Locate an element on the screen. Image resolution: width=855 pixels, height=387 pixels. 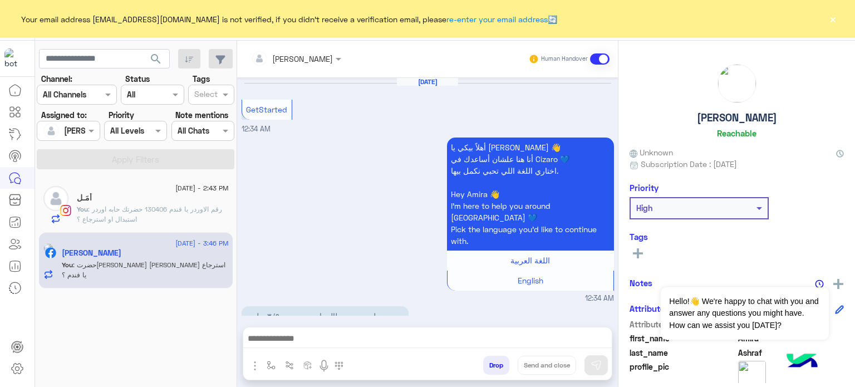
h6: Attributes is located at coordinates (649, 308).